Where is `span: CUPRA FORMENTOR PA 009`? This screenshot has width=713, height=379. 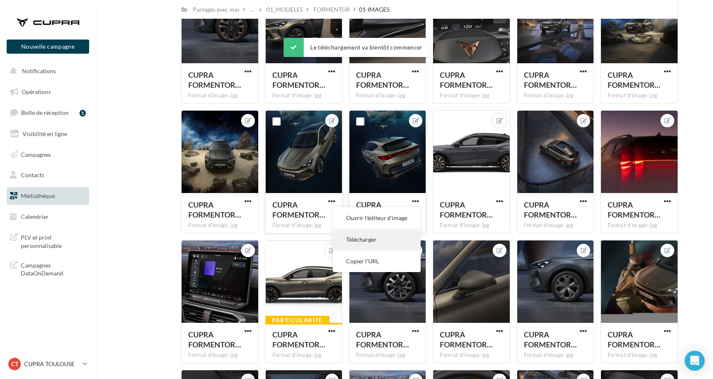 span: CUPRA FORMENTOR PA 009 is located at coordinates (550, 210).